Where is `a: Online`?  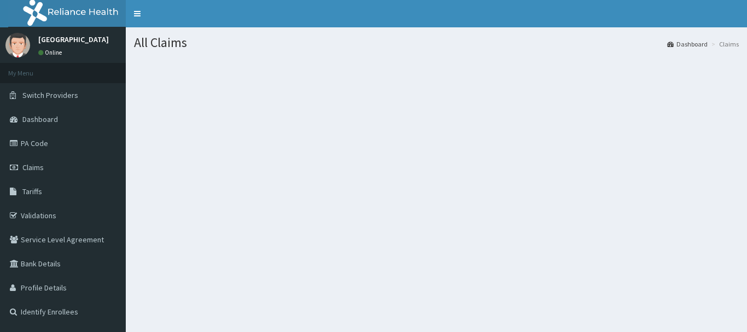
a: Online is located at coordinates (51, 53).